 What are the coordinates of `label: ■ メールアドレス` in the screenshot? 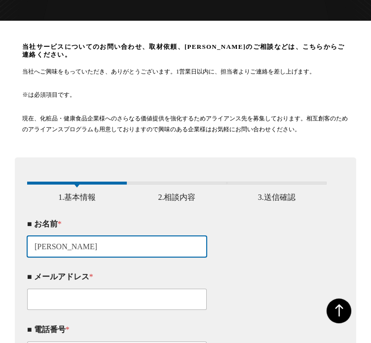 It's located at (177, 276).